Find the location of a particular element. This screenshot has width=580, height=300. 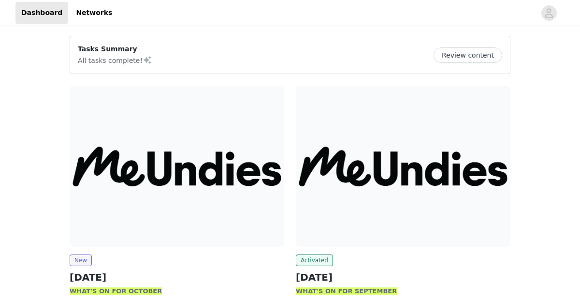

span: Activated is located at coordinates (314, 260).